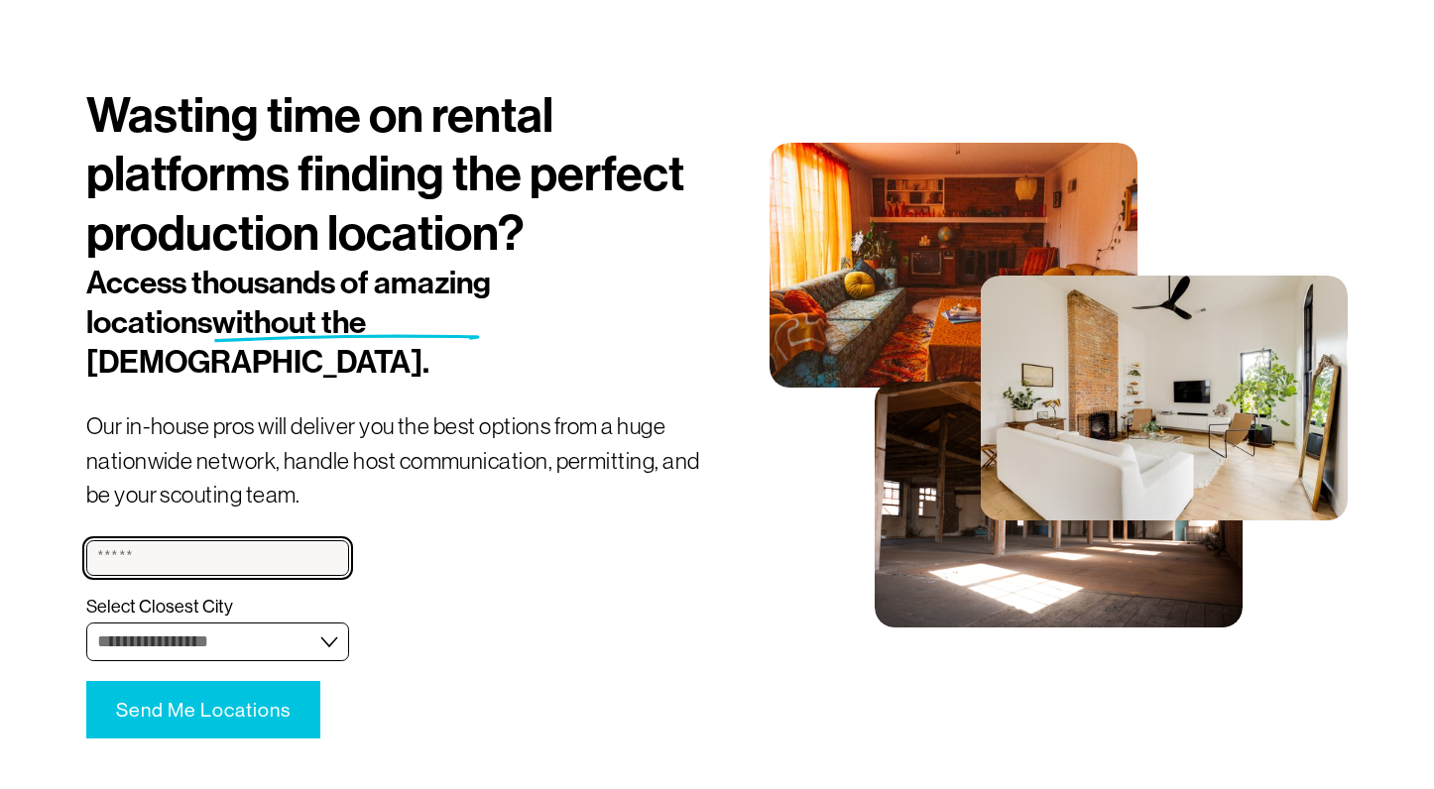  Describe the element at coordinates (217, 641) in the screenshot. I see `select: Select Closest City` at that location.